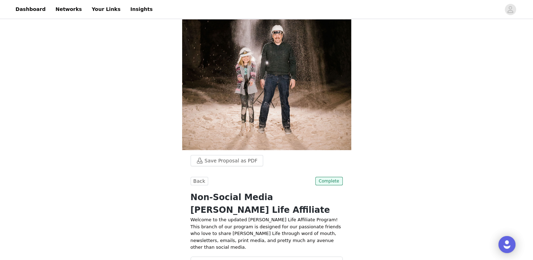 Image resolution: width=533 pixels, height=260 pixels. What do you see at coordinates (507, 244) in the screenshot?
I see `div: Open Intercom Messenger` at bounding box center [507, 244].